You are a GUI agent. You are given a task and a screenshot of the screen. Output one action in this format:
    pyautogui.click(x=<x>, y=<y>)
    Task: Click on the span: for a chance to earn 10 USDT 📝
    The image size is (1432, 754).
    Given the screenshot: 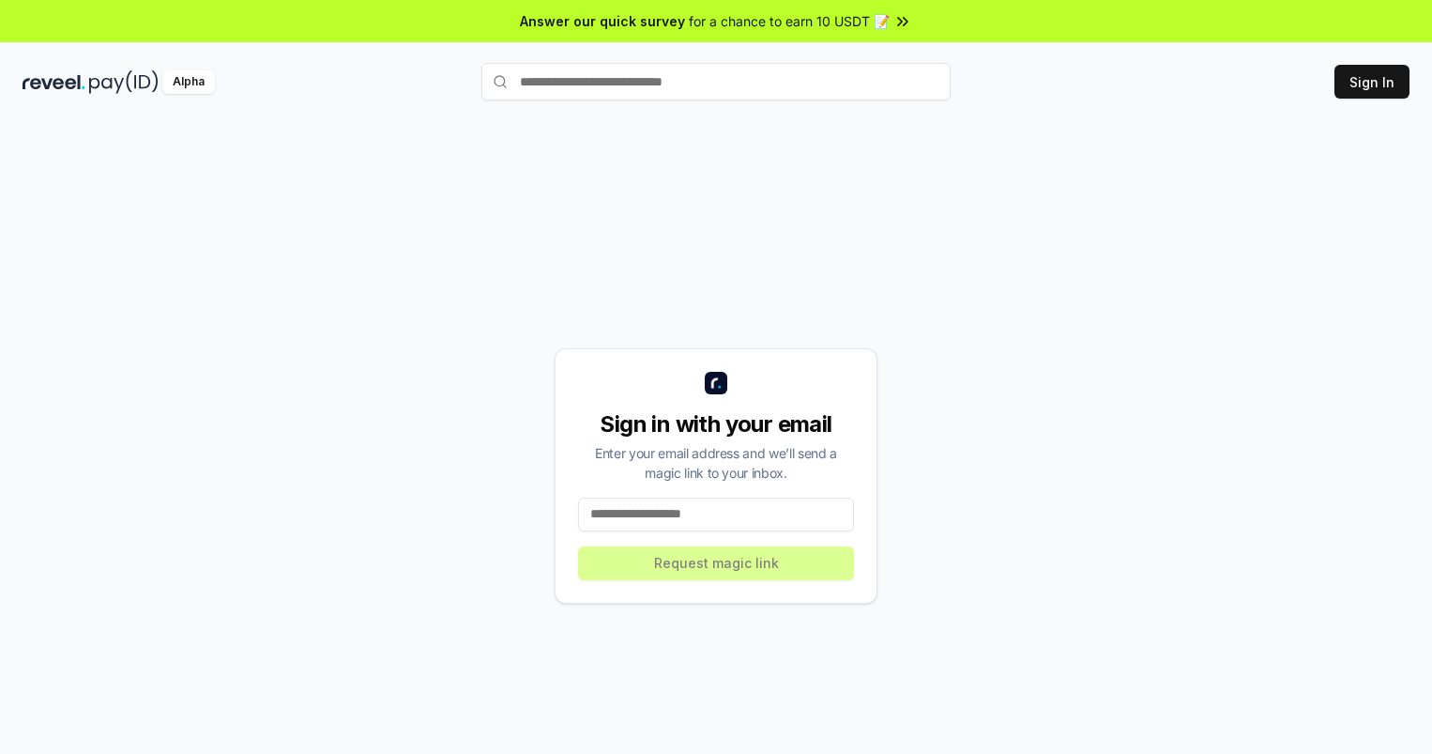 What is the action you would take?
    pyautogui.click(x=789, y=21)
    